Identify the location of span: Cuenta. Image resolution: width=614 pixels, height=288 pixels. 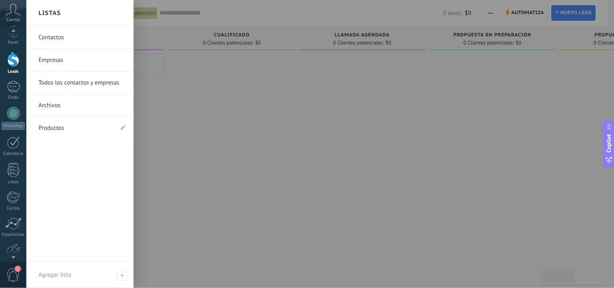
(13, 20).